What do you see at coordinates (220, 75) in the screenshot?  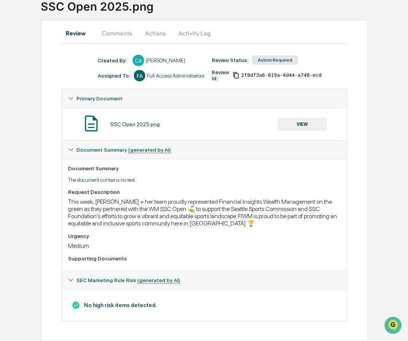 I see `div: Review Id:` at bounding box center [220, 75].